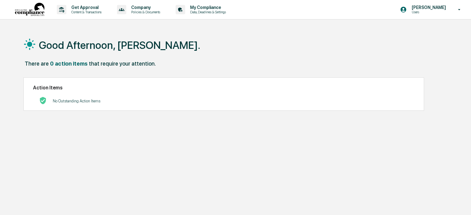 The width and height of the screenshot is (471, 215). Describe the element at coordinates (224, 87) in the screenshot. I see `h2: Action Items` at that location.